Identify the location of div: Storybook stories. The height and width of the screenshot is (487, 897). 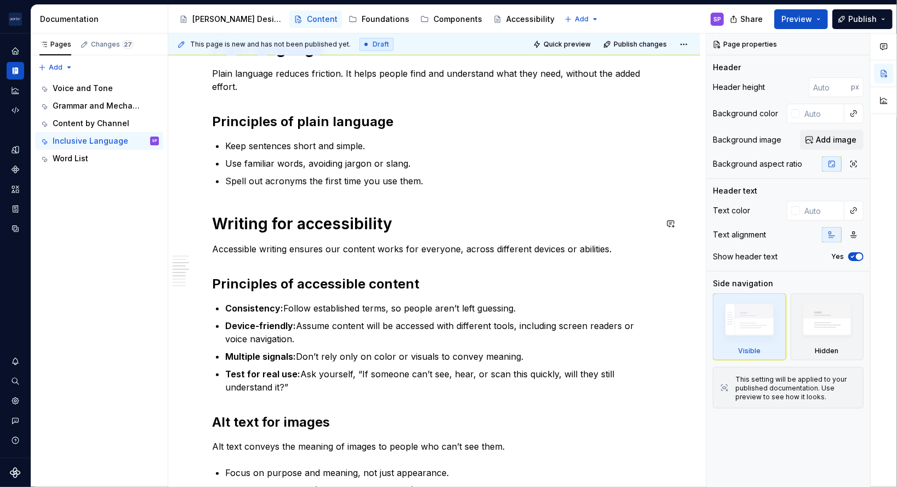
(15, 209).